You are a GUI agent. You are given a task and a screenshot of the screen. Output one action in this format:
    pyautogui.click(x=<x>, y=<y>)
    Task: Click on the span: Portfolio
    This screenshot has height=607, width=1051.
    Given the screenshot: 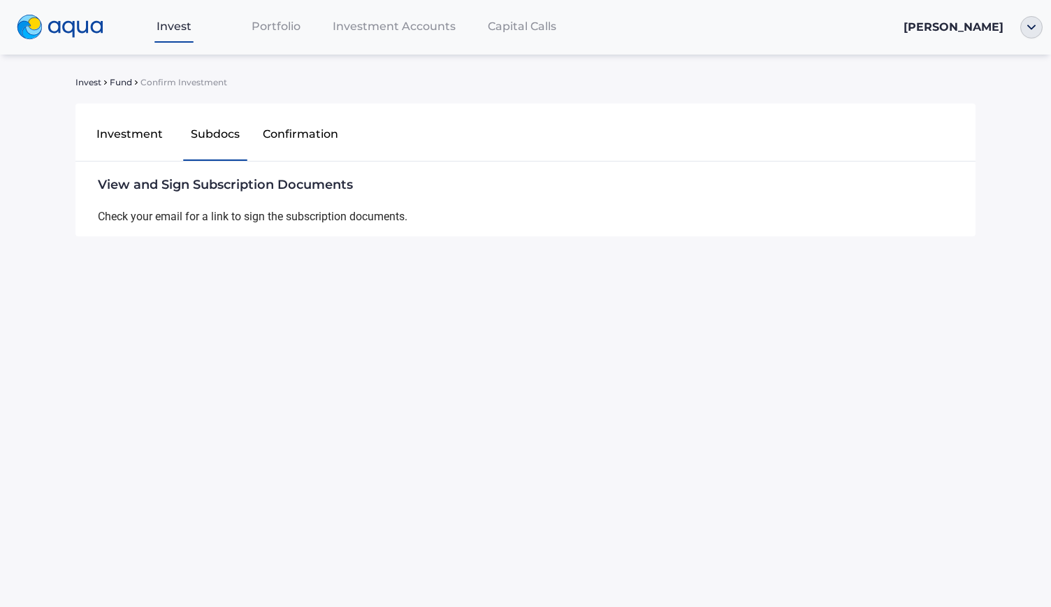 What is the action you would take?
    pyautogui.click(x=276, y=26)
    